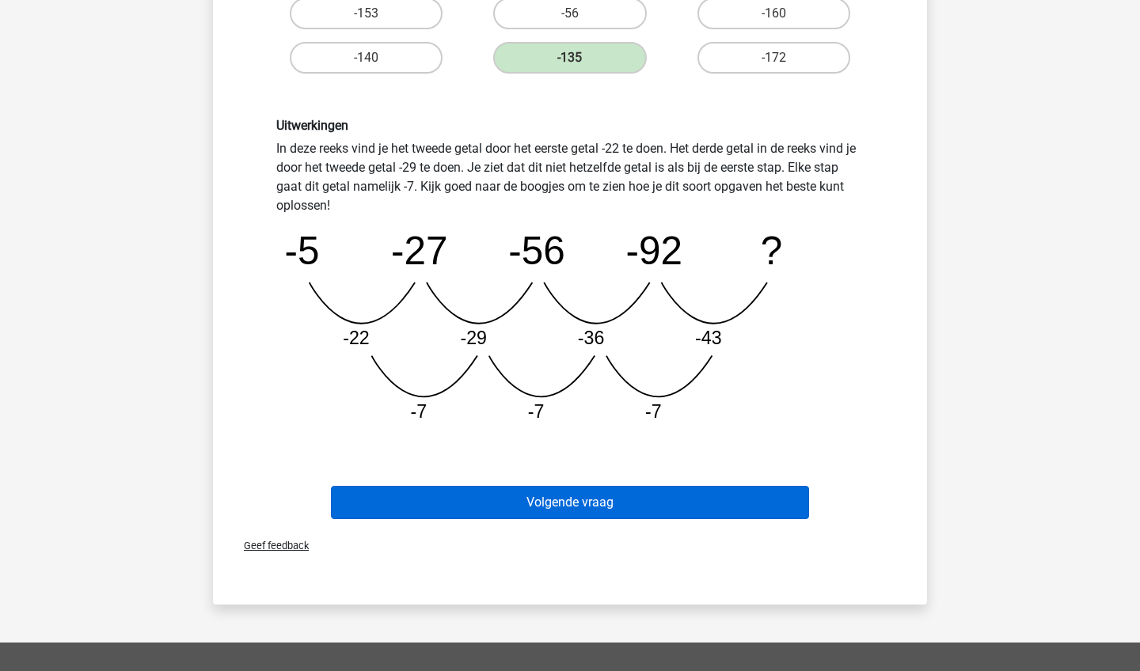 The height and width of the screenshot is (671, 1140). Describe the element at coordinates (356, 338) in the screenshot. I see `tspan: -22` at that location.